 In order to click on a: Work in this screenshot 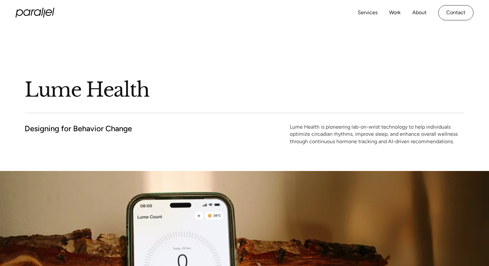, I will do `click(395, 13)`.